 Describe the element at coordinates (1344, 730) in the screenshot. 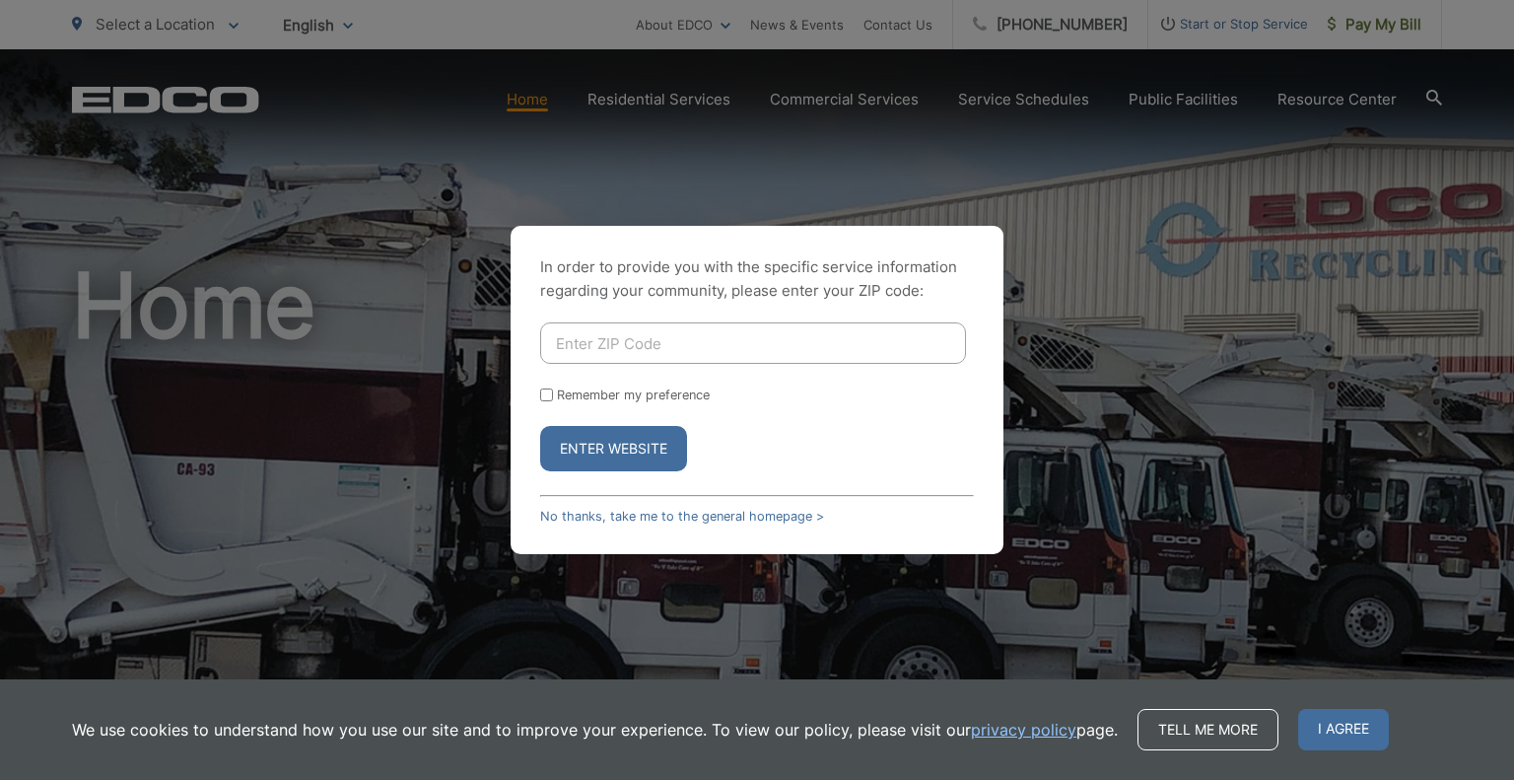

I see `span: I agree` at that location.